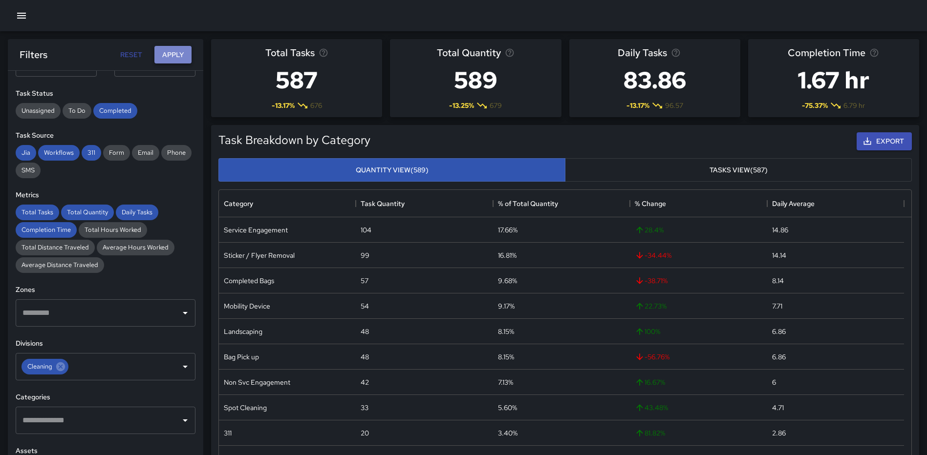  What do you see at coordinates (115, 110) in the screenshot?
I see `span: Completed` at bounding box center [115, 110].